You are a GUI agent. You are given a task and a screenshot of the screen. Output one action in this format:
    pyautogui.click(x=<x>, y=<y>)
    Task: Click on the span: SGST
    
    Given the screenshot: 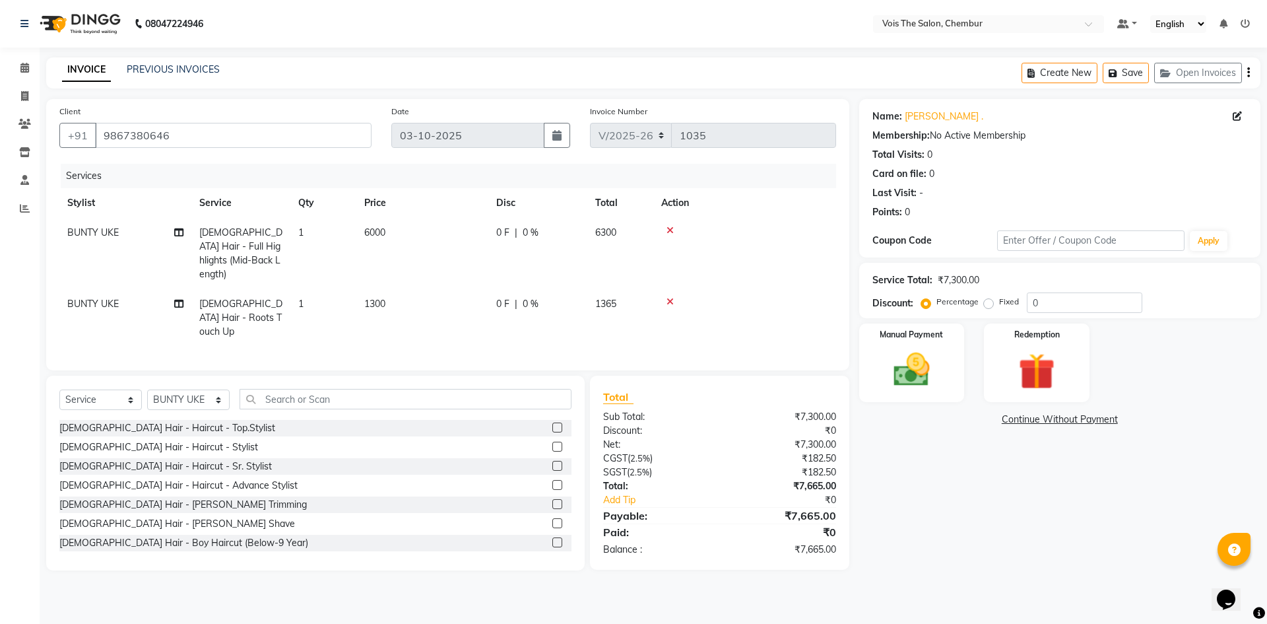 What is the action you would take?
    pyautogui.click(x=615, y=472)
    